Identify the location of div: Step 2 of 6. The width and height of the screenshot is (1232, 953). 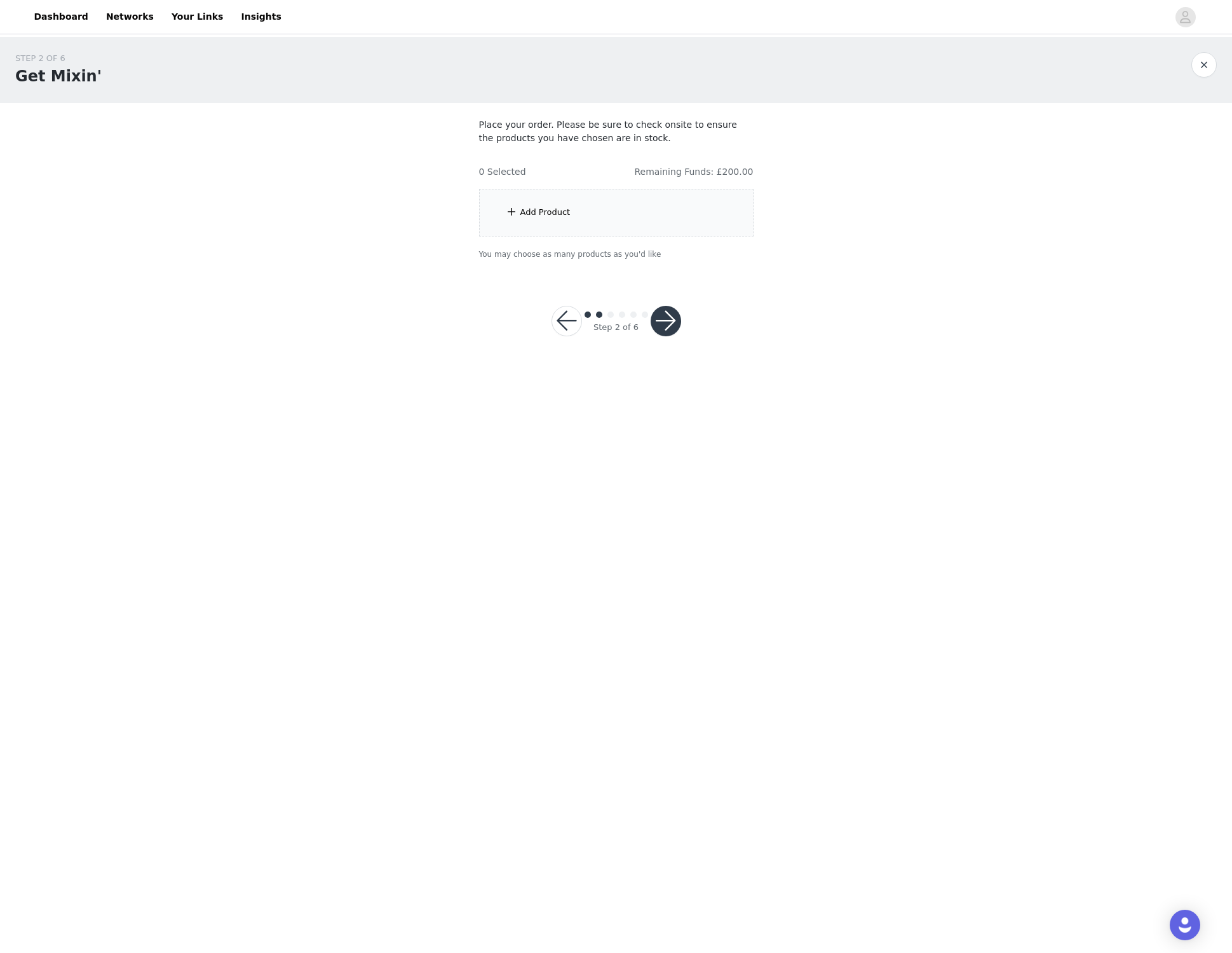
(616, 327).